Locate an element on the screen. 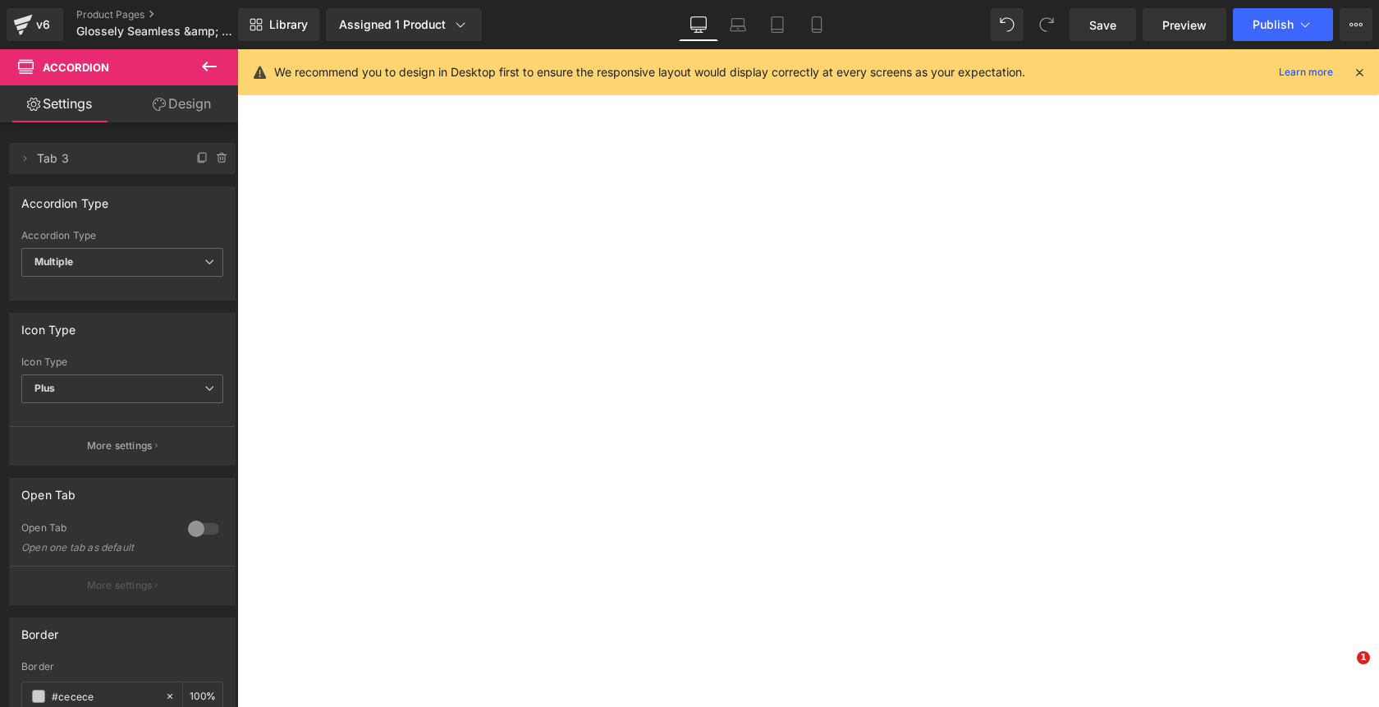 The height and width of the screenshot is (707, 1379). span: Save is located at coordinates (1103, 25).